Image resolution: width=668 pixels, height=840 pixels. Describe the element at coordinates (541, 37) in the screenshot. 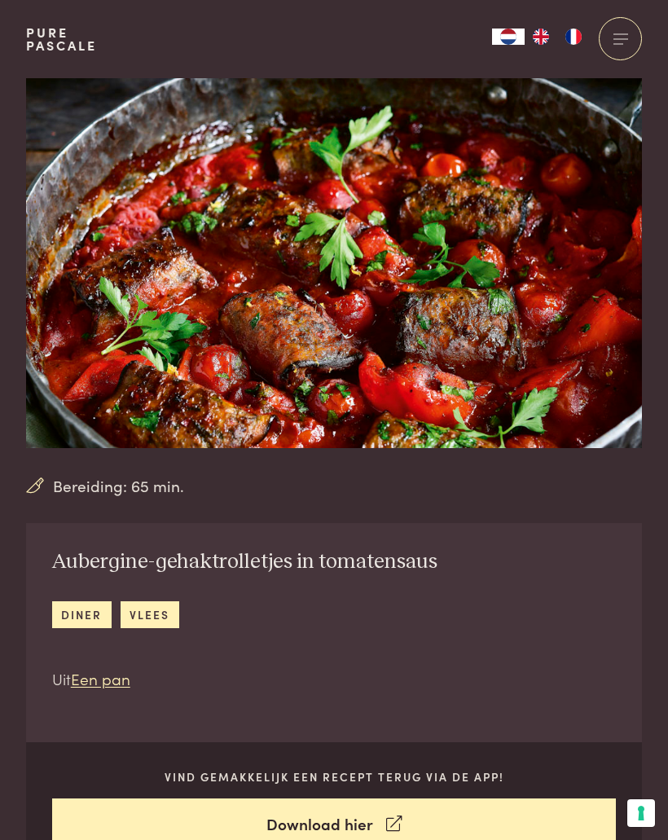

I see `aside: Language selected: Nederlands` at that location.